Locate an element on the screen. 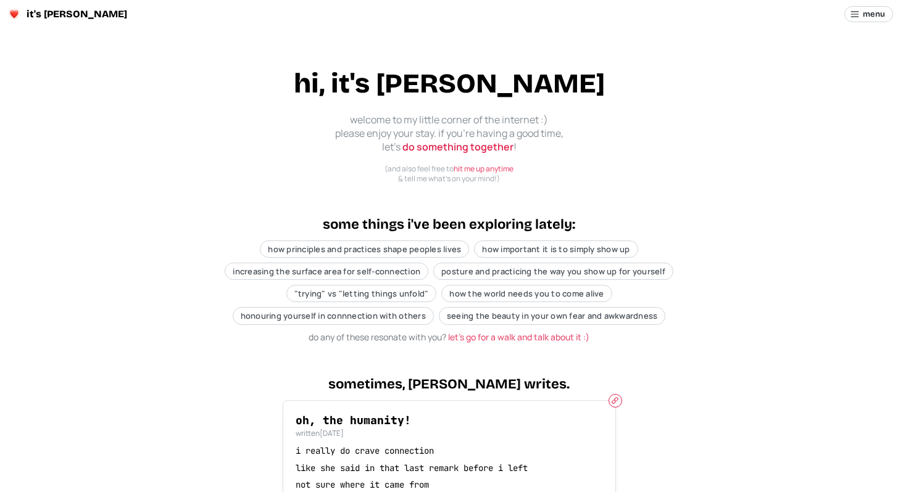  span: increasing the surface area for self-connection is located at coordinates (326, 272).